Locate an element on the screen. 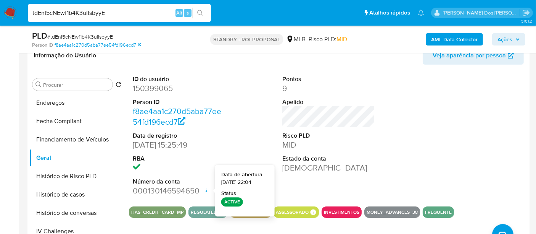 Image resolution: width=536 pixels, height=234 pixels. dt: Estado da conta is located at coordinates (329, 158).